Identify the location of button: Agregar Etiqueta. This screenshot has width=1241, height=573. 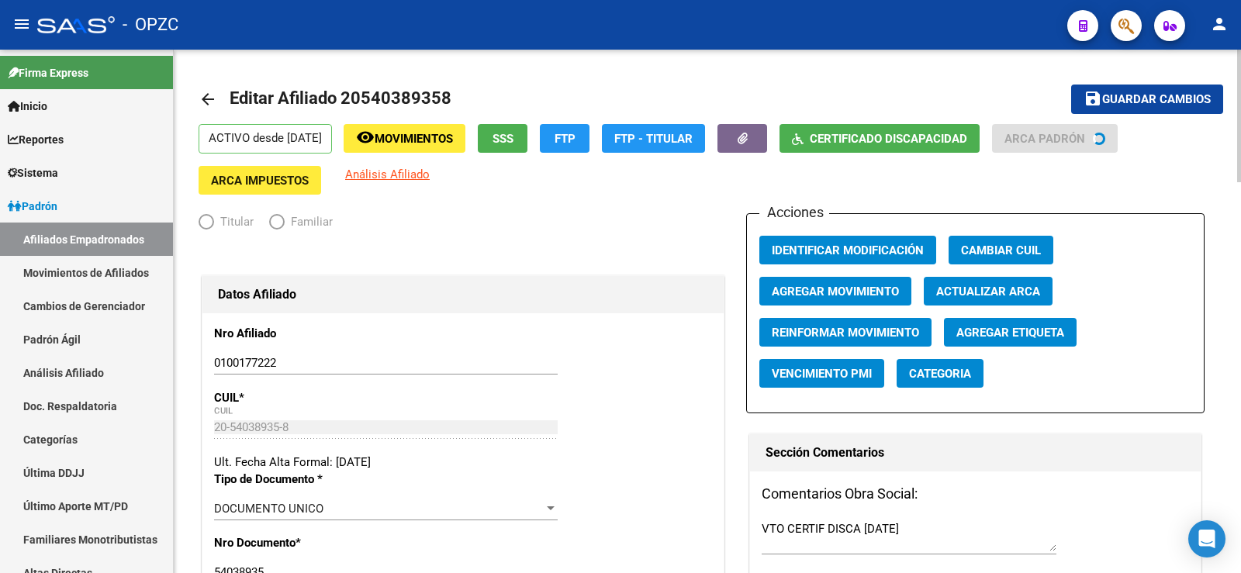
(1010, 332).